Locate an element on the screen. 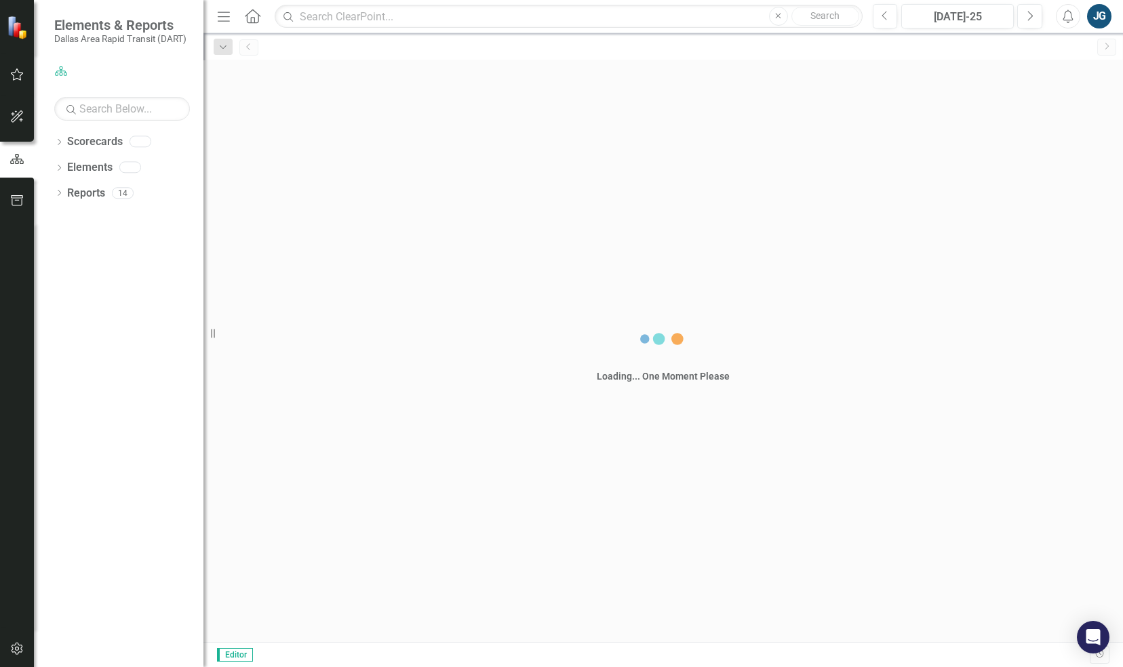  span: Editor is located at coordinates (235, 655).